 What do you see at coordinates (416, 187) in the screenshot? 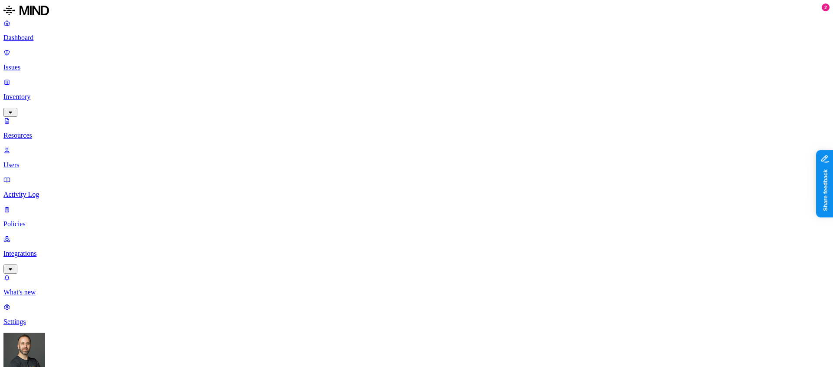
I see `a: Activity Log` at bounding box center [416, 187].